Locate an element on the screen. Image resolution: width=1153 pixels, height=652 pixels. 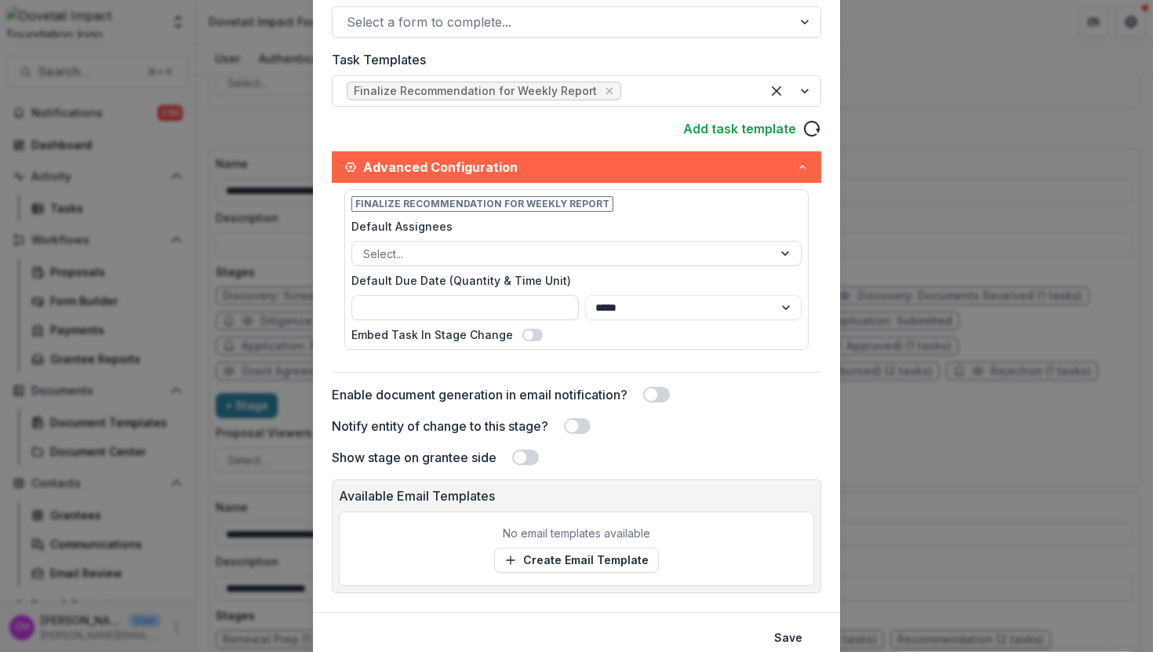
label: Task Templates is located at coordinates (572, 60).